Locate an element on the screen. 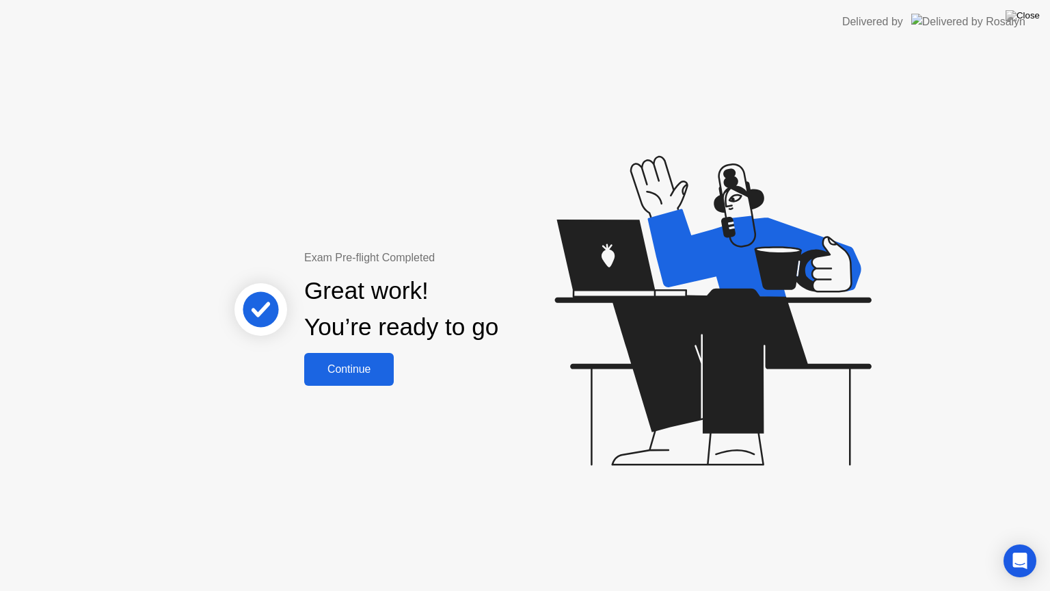 This screenshot has height=591, width=1050. div: Delivered by is located at coordinates (872, 22).